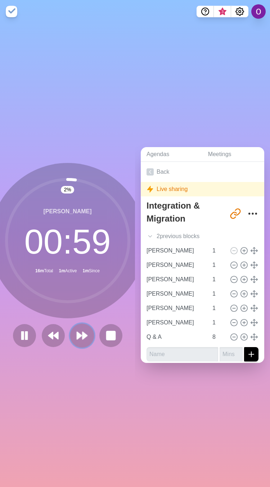 Image resolution: width=270 pixels, height=487 pixels. What do you see at coordinates (198, 236) in the screenshot?
I see `span: s` at bounding box center [198, 236].